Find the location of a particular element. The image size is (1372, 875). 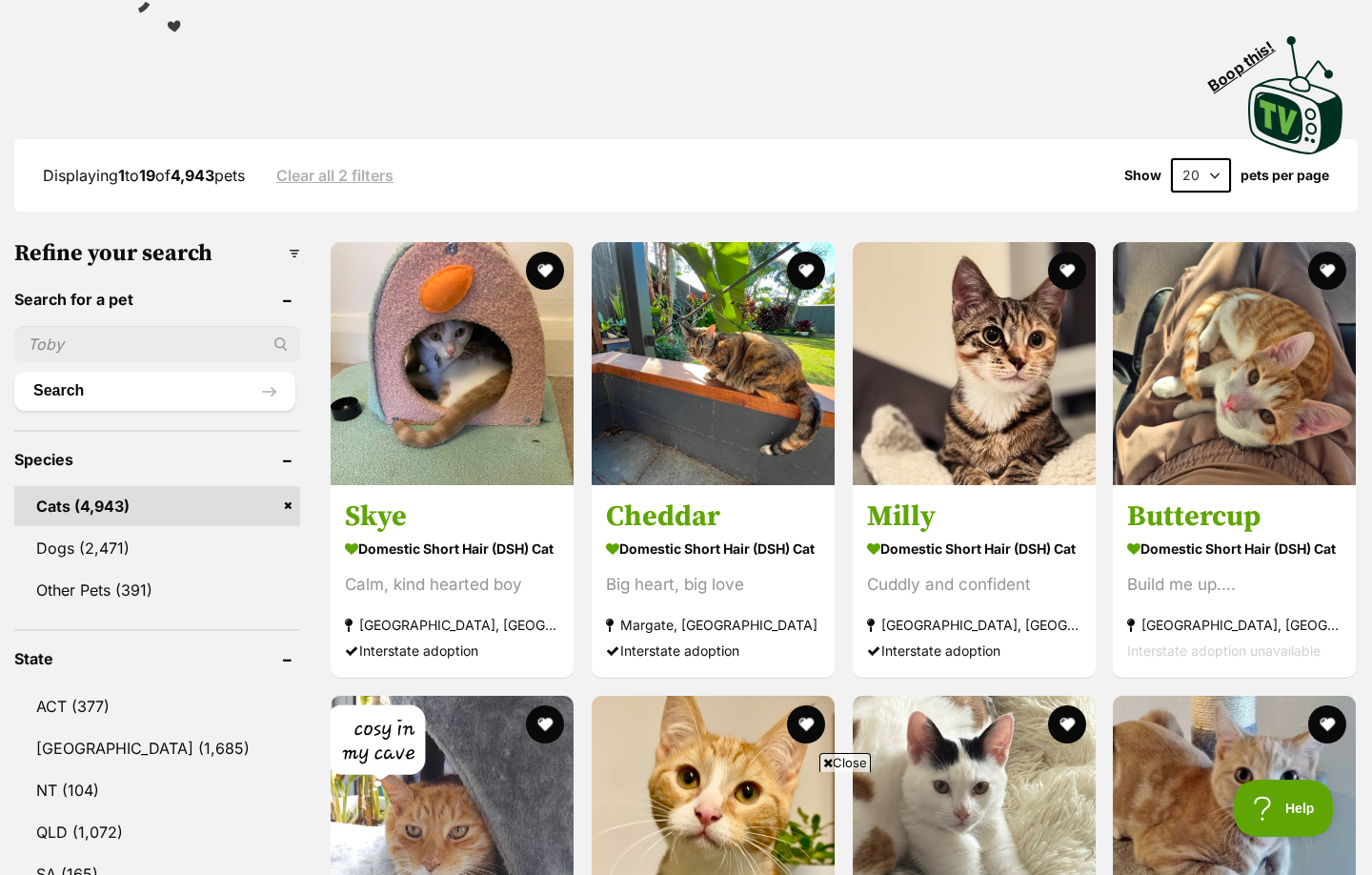

span: Interstate adoption unavailable is located at coordinates (1224, 650).